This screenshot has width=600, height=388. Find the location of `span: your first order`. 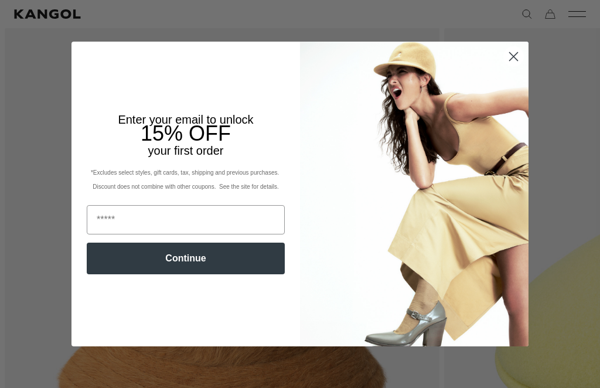

span: your first order is located at coordinates (186, 151).